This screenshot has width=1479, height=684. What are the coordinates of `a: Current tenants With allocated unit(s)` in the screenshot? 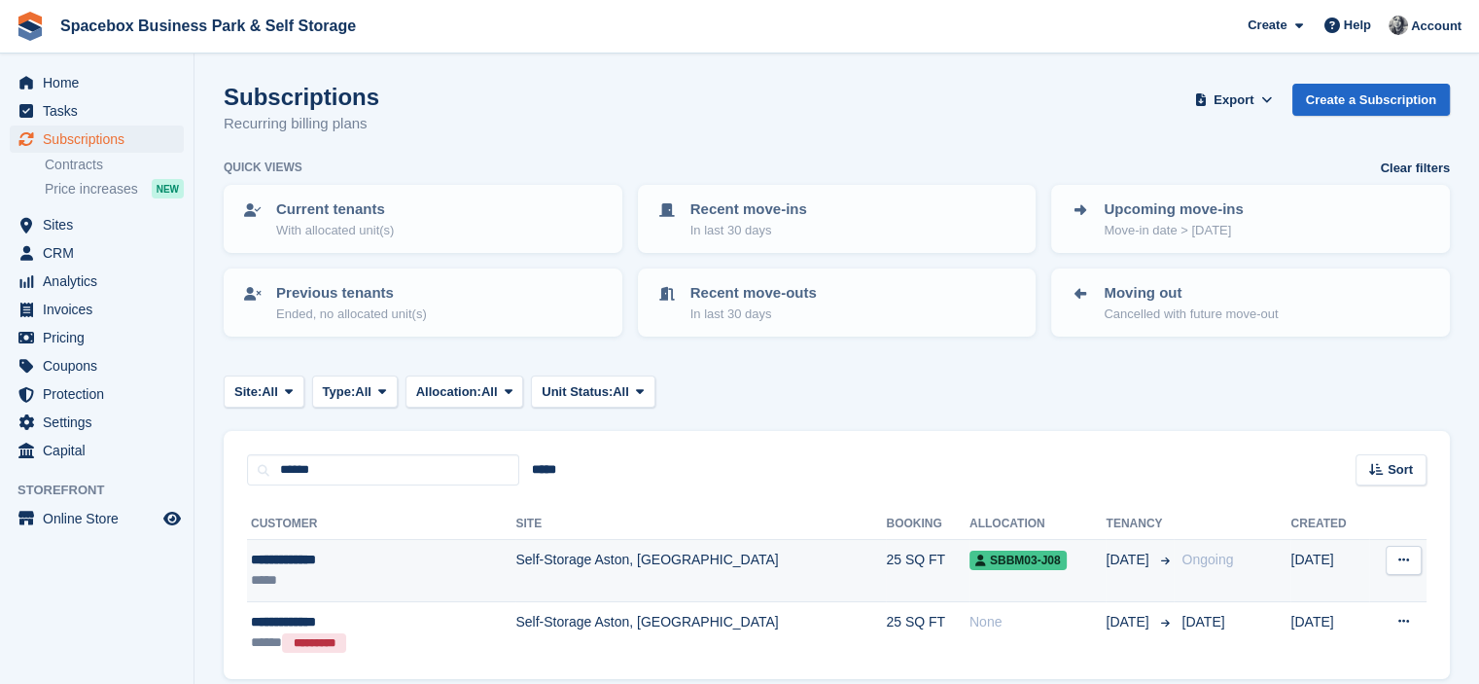 It's located at (423, 219).